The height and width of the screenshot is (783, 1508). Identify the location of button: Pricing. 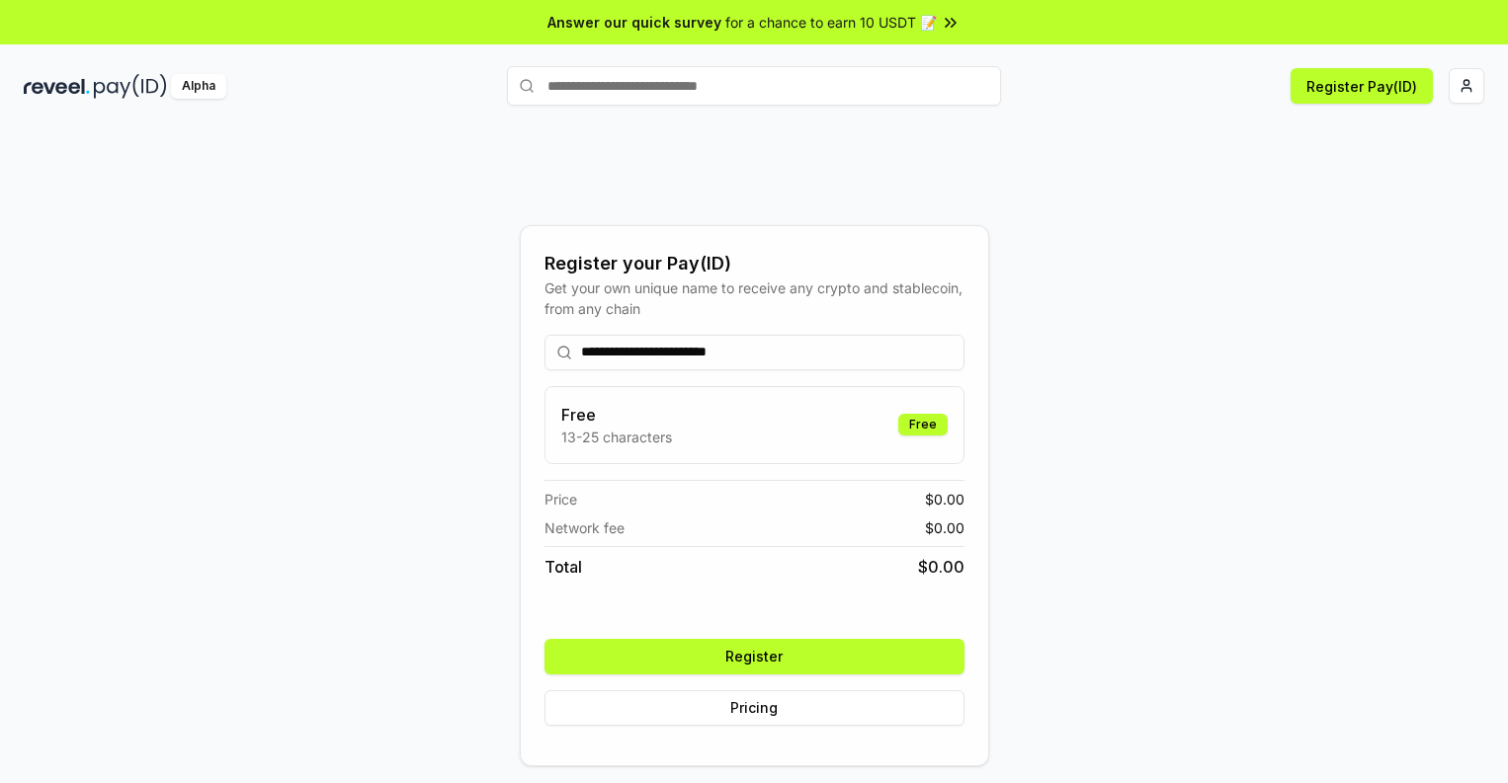
(754, 708).